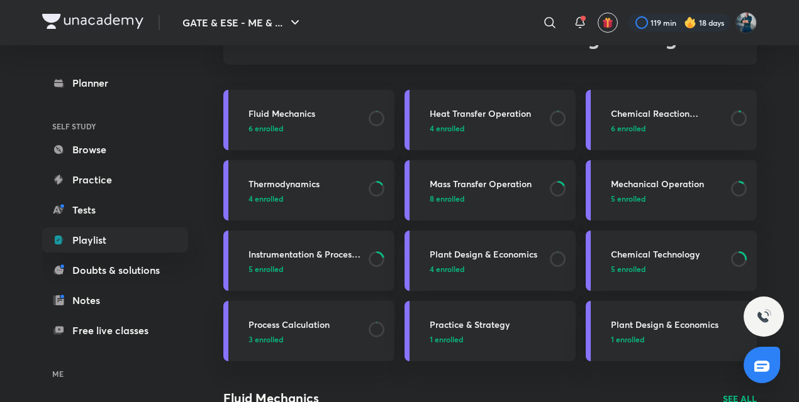  I want to click on span: 3 enrolled, so click(265, 340).